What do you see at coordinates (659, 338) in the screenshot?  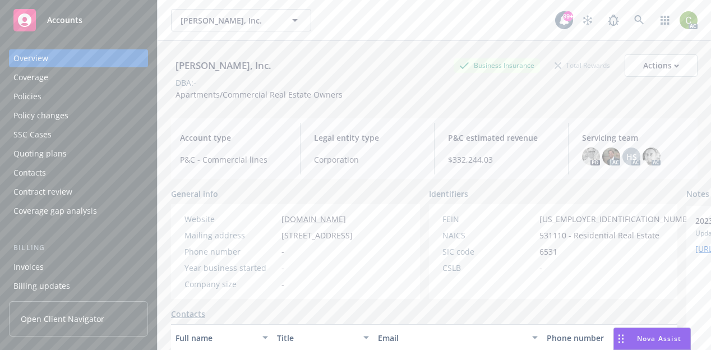 I see `span: Nova Assist` at bounding box center [659, 338].